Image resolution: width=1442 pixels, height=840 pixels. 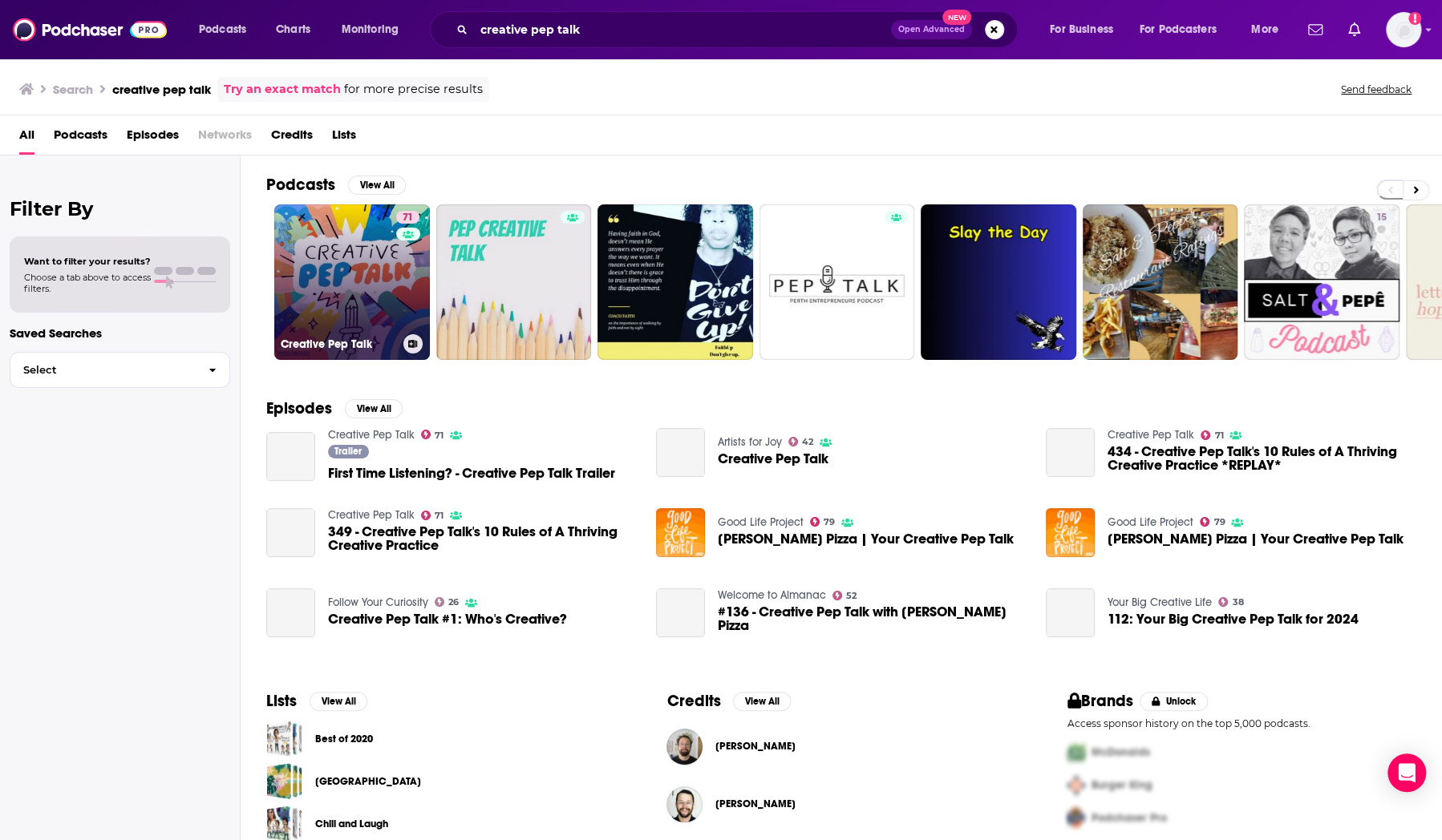 I want to click on span: 52, so click(x=851, y=596).